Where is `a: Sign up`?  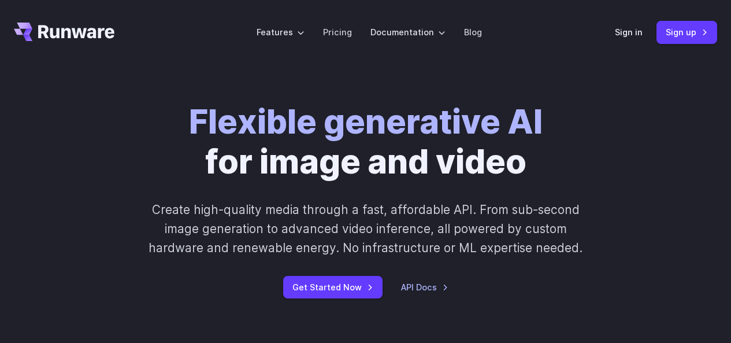 a: Sign up is located at coordinates (686, 32).